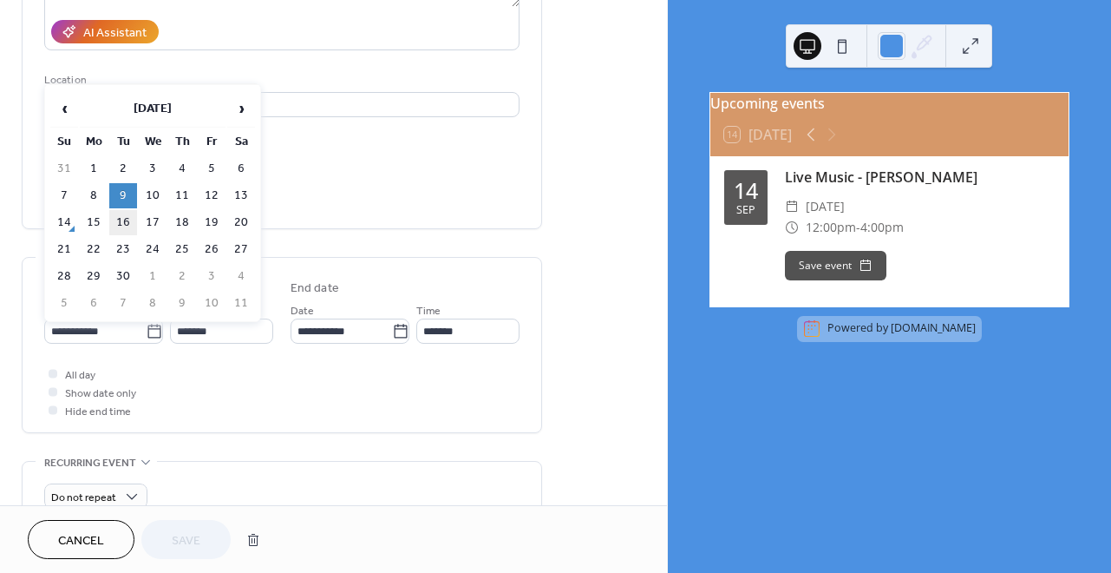 This screenshot has width=1111, height=573. Describe the element at coordinates (315, 288) in the screenshot. I see `div: End date` at that location.